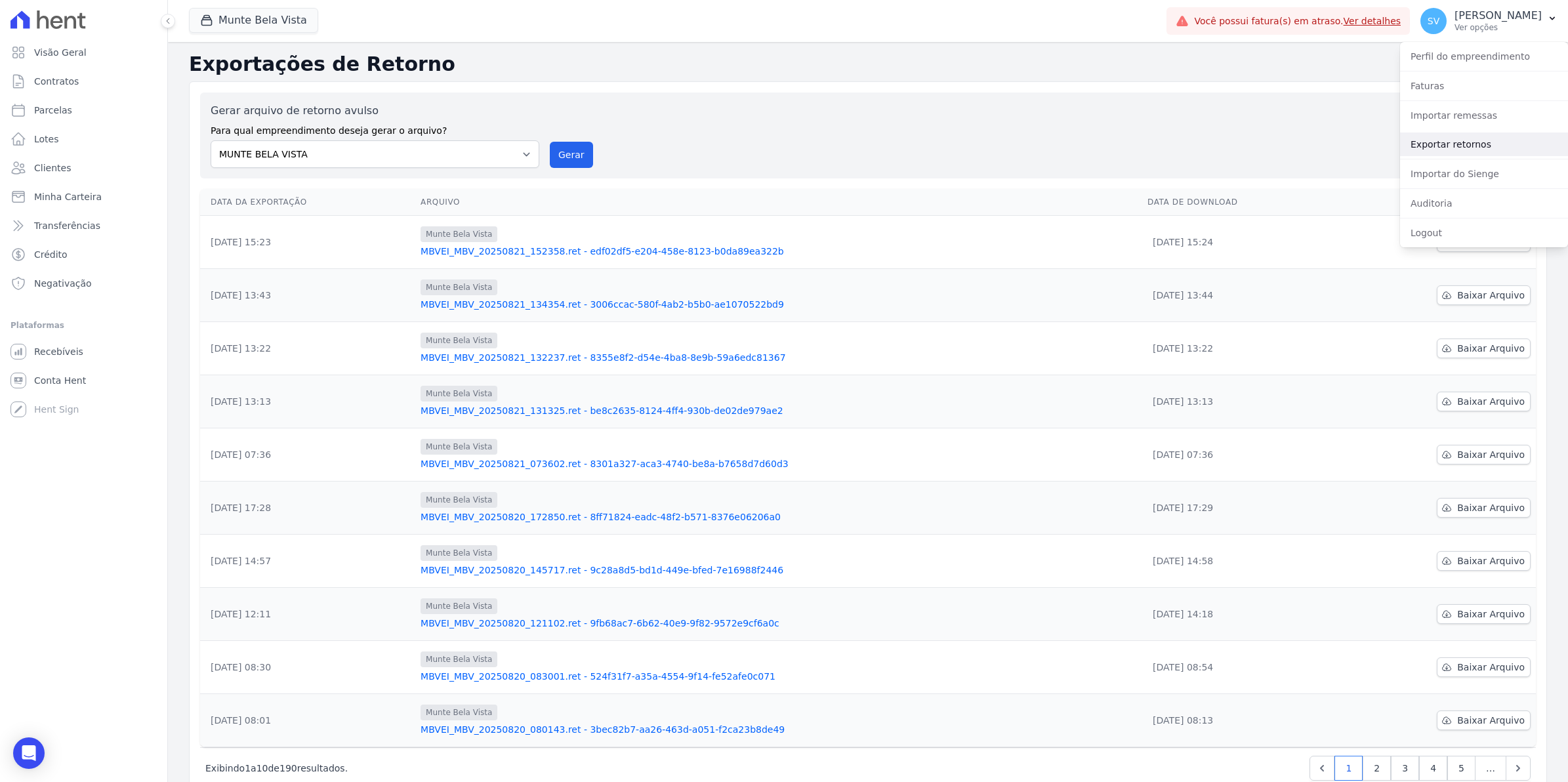 This screenshot has height=782, width=1568. I want to click on p: Exibindo a de resultados., so click(276, 768).